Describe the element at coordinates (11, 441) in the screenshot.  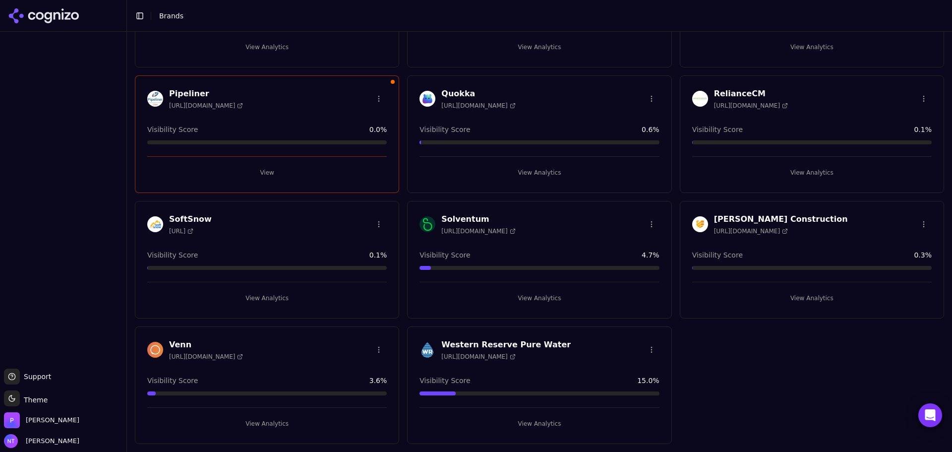
I see `img: Nate Tower` at that location.